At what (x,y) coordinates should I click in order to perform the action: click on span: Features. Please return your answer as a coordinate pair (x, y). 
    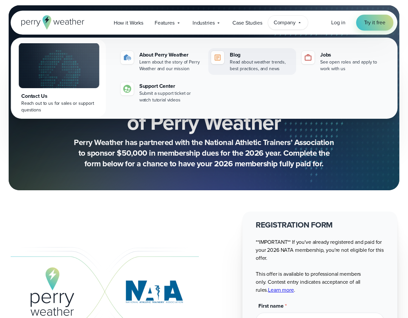
    Looking at the image, I should click on (165, 23).